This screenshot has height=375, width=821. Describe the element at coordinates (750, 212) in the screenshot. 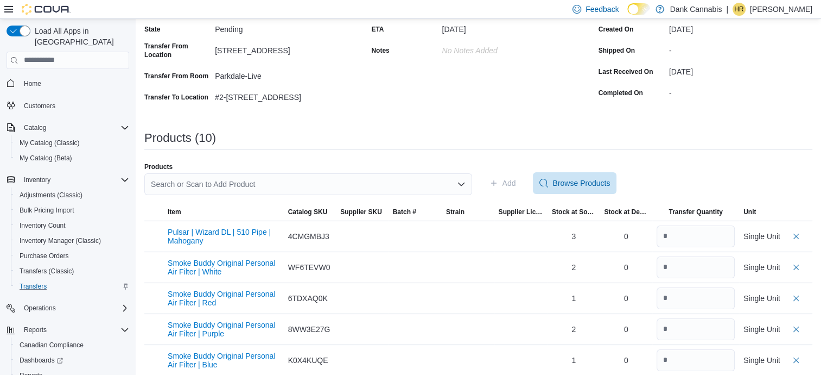

I see `span: Unit` at that location.